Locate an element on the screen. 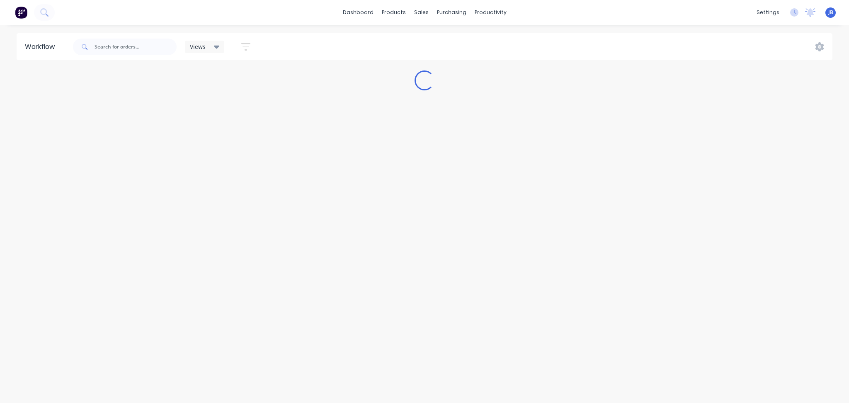 The width and height of the screenshot is (849, 403). img: Factory is located at coordinates (21, 12).